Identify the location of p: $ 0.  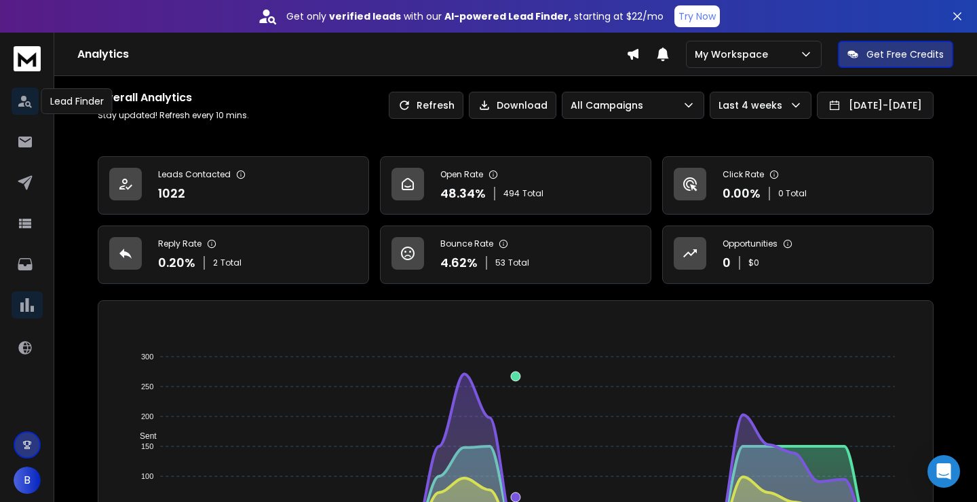
(754, 263).